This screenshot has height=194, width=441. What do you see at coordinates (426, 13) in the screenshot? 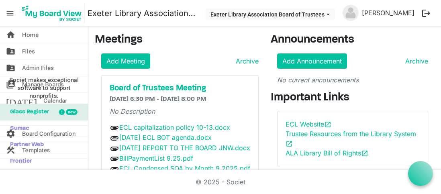
I see `button: logout` at bounding box center [426, 13].